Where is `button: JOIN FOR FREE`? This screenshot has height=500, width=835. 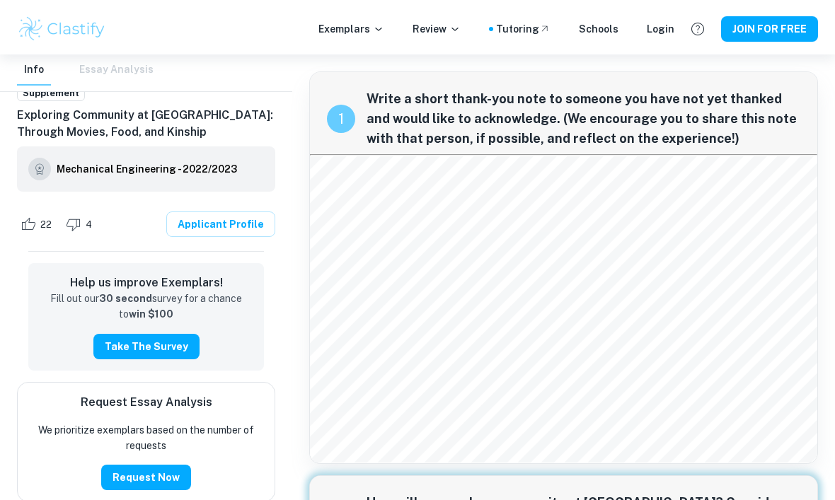
button: JOIN FOR FREE is located at coordinates (769, 25).